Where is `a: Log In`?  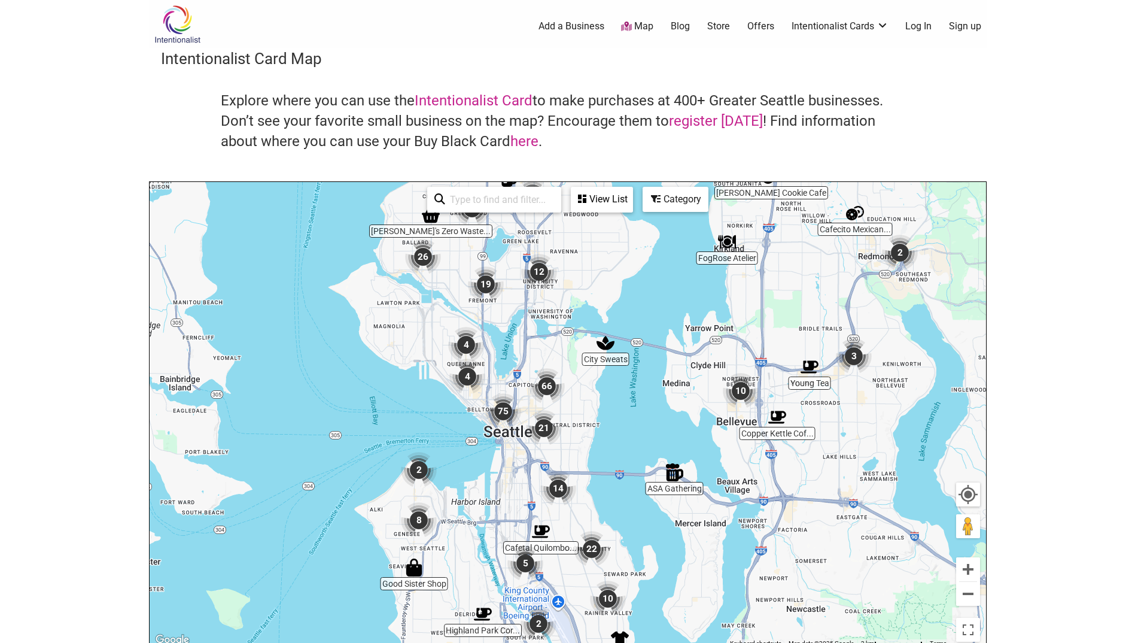 a: Log In is located at coordinates (919, 26).